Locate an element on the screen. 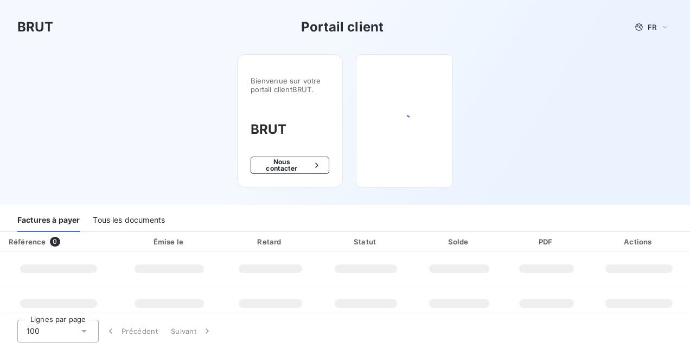 This screenshot has width=690, height=349. div: Référence is located at coordinates (27, 242).